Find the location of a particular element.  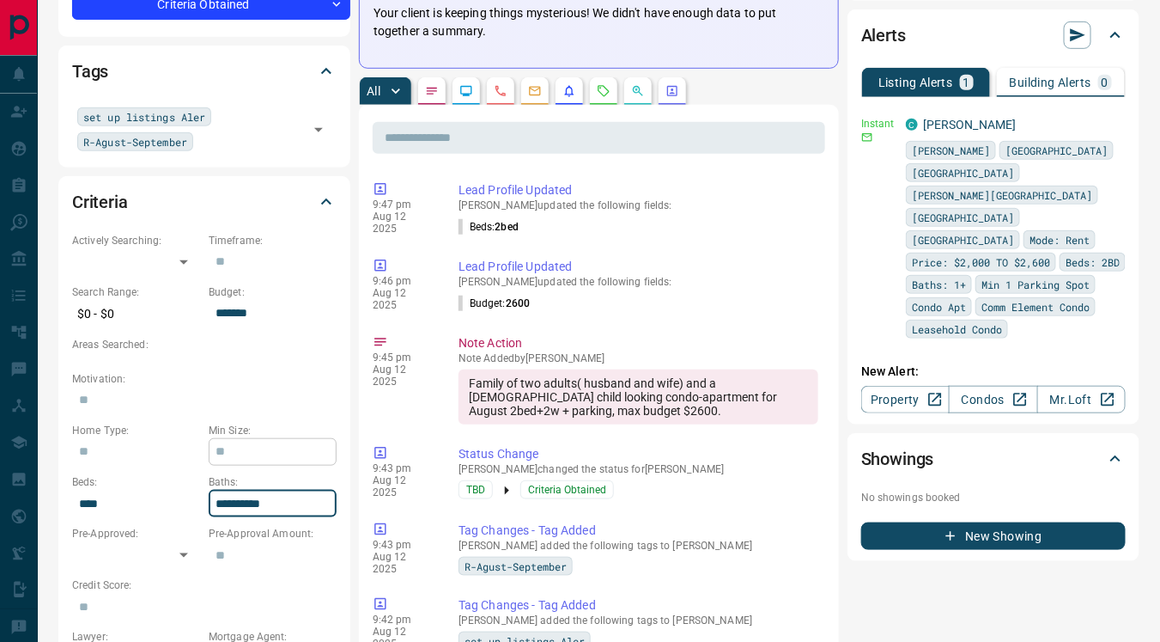

p: 9:46 pm is located at coordinates (403, 281).